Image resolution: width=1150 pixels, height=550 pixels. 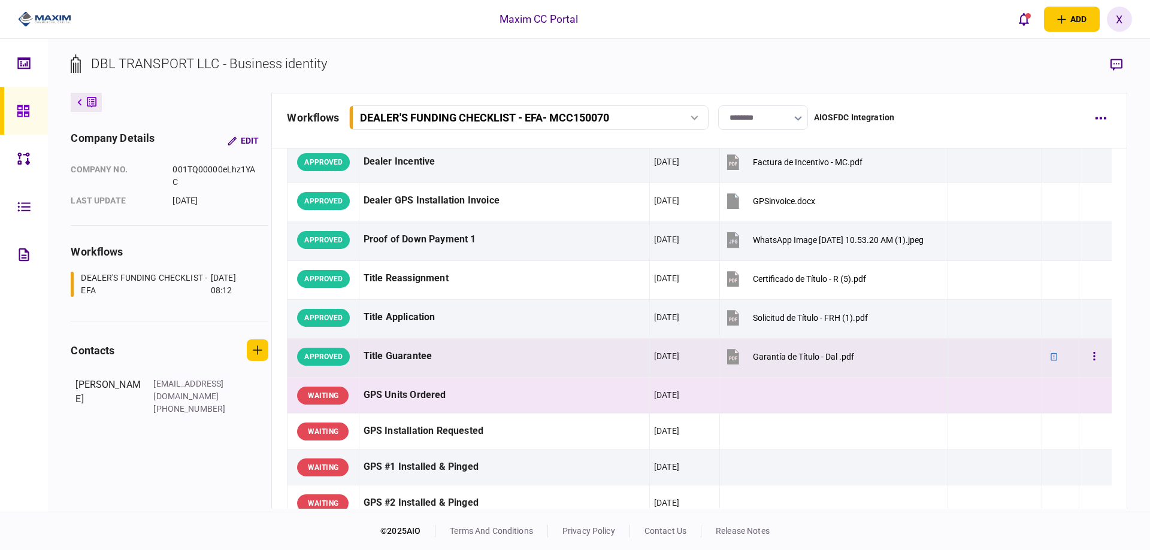 What do you see at coordinates (770, 201) in the screenshot?
I see `button: GPSinvoice.docx` at bounding box center [770, 201].